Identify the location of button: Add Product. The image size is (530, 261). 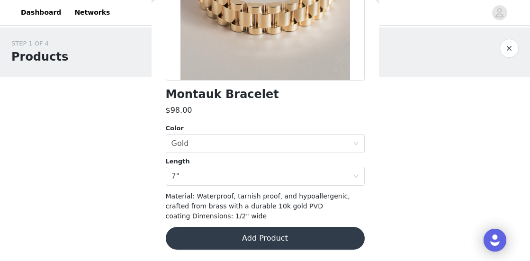
(265, 238).